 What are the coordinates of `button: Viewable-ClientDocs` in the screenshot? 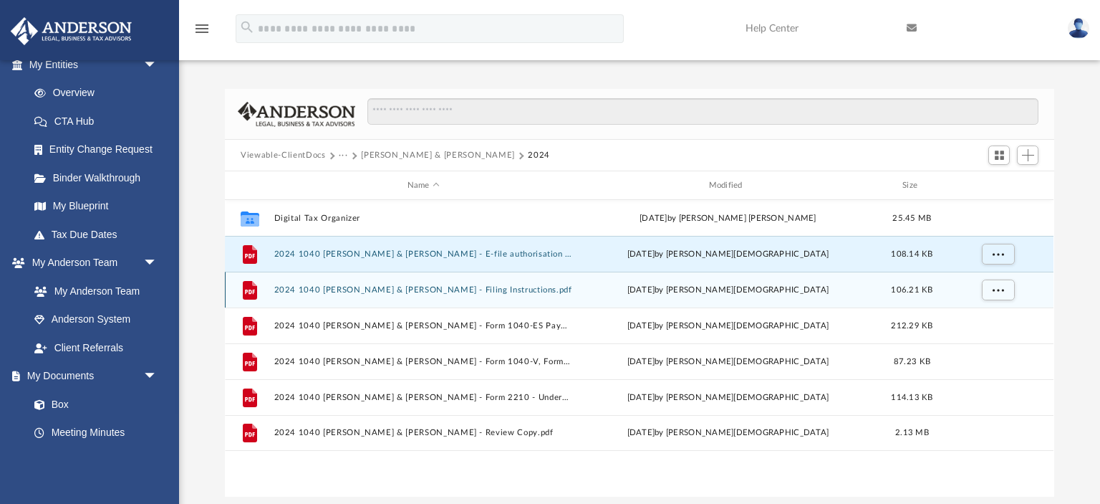 It's located at (283, 155).